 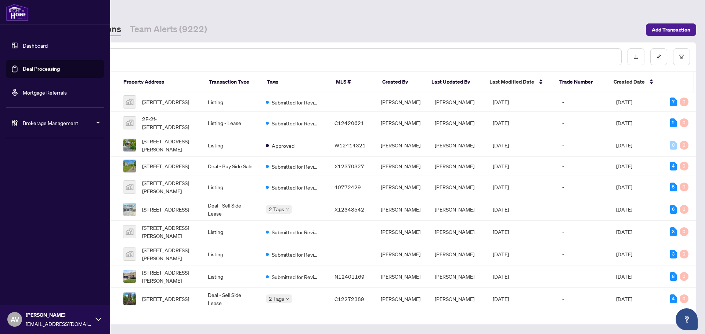 I want to click on a: Deal Processing, so click(x=41, y=69).